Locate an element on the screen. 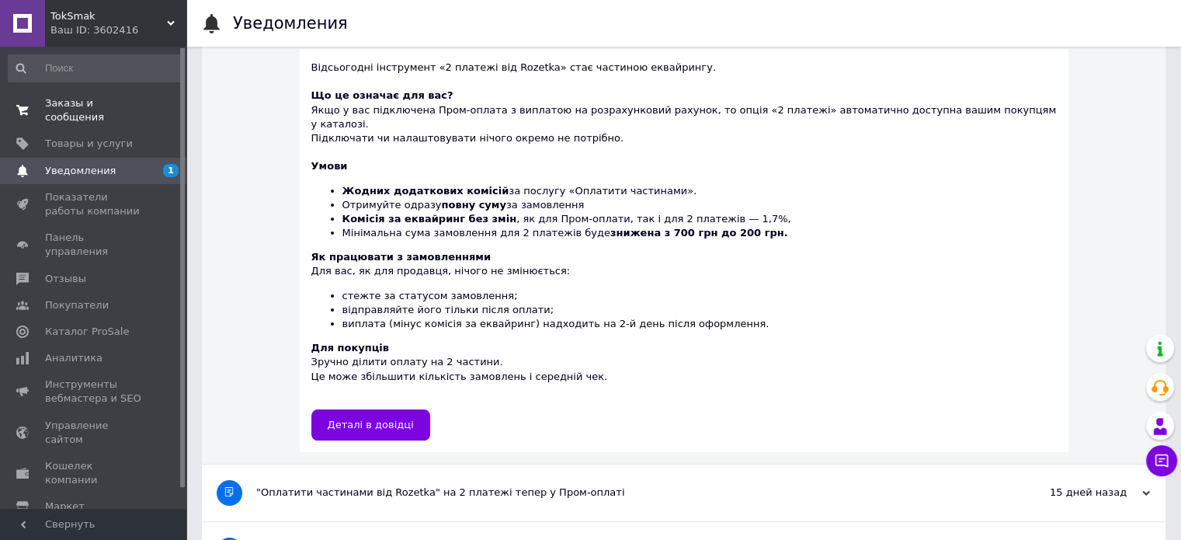 The width and height of the screenshot is (1181, 540). h1: Уведомления is located at coordinates (290, 23).